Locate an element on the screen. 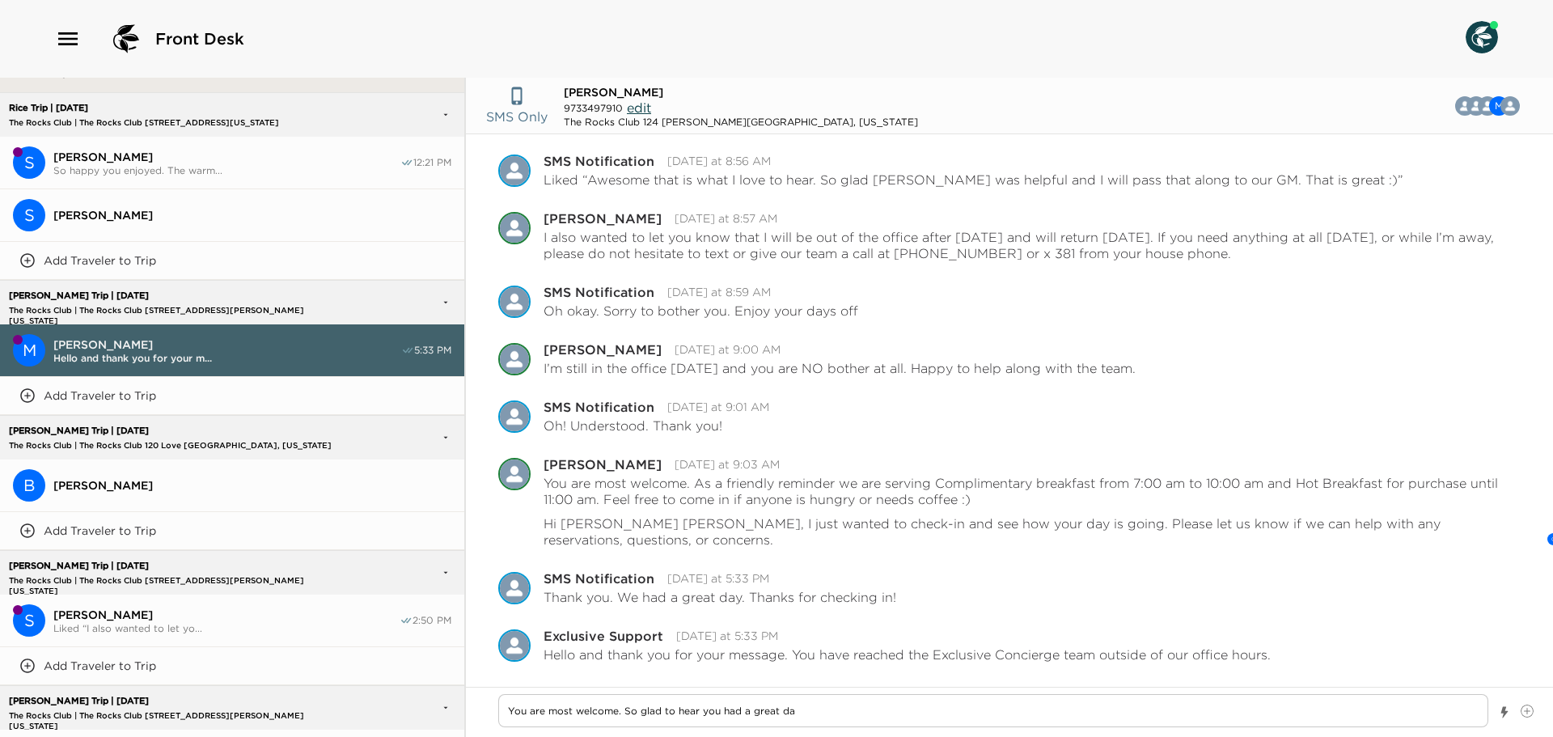 The width and height of the screenshot is (1553, 737). span: Liked “I also wanted to let yo... is located at coordinates (226, 628).